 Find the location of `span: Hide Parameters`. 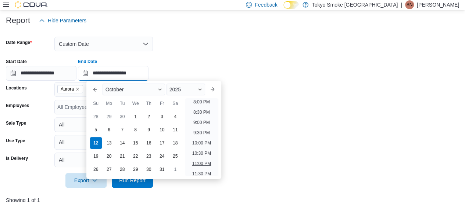

span: Hide Parameters is located at coordinates (67, 21).